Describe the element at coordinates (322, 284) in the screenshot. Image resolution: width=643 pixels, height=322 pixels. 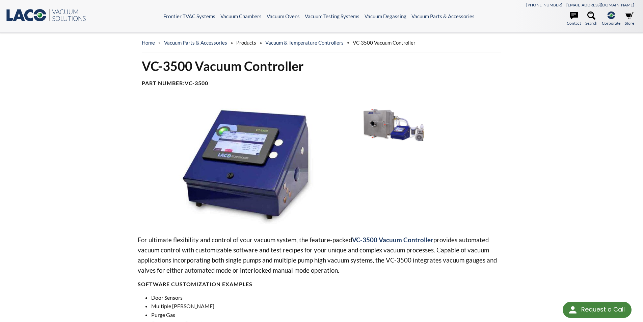
I see `h4: SOFTWARE CUSTOMIZATION EXAMPLES` at that location.